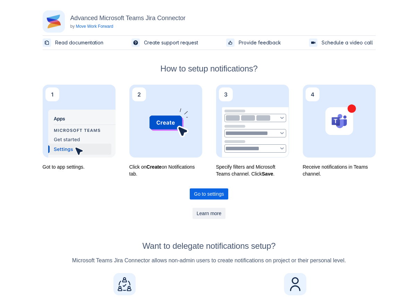 The height and width of the screenshot is (297, 418). I want to click on a: Provide feedback, so click(255, 43).